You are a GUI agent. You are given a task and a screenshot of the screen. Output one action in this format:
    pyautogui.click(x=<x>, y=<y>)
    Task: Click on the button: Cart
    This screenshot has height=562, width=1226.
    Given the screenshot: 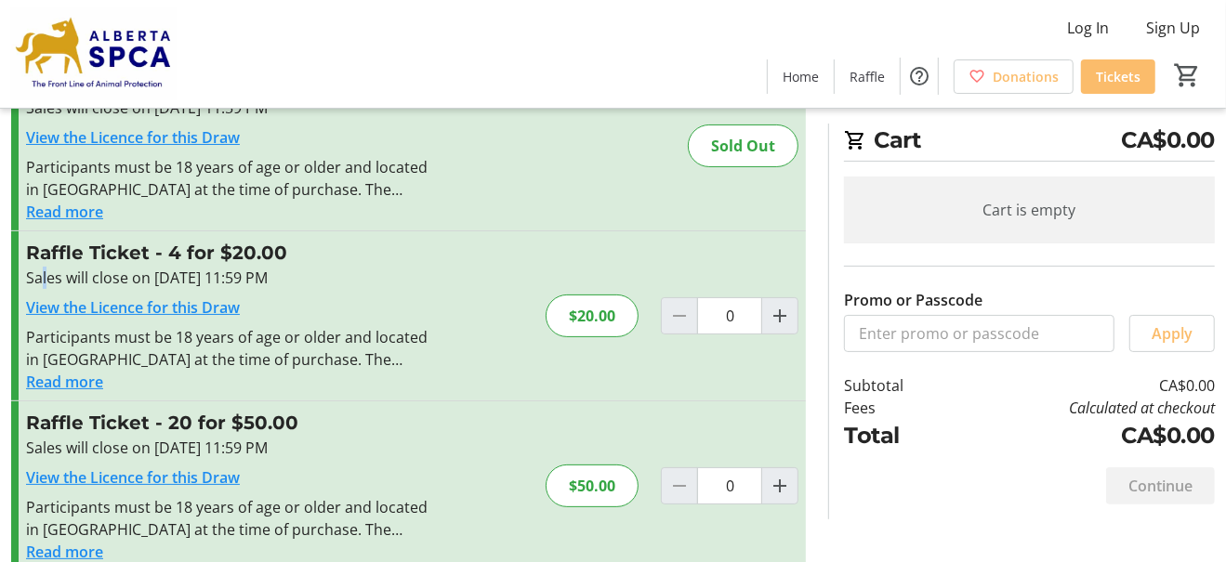 What is the action you would take?
    pyautogui.click(x=1187, y=75)
    